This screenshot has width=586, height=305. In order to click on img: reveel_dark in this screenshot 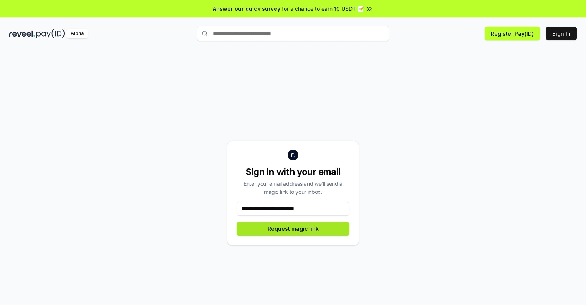, I will do `click(22, 33)`.